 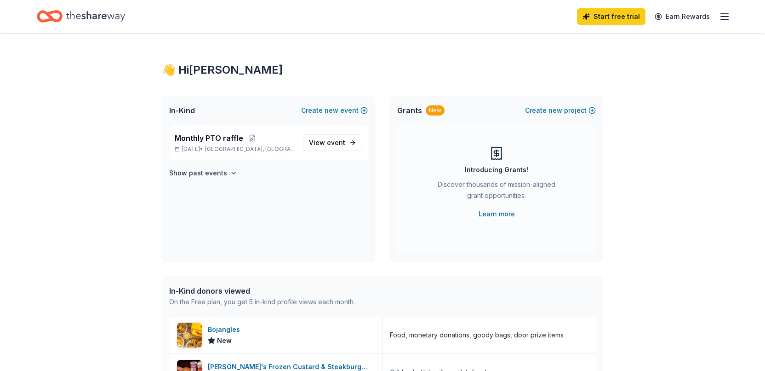 What do you see at coordinates (334, 110) in the screenshot?
I see `button: Createnewevent` at bounding box center [334, 110].